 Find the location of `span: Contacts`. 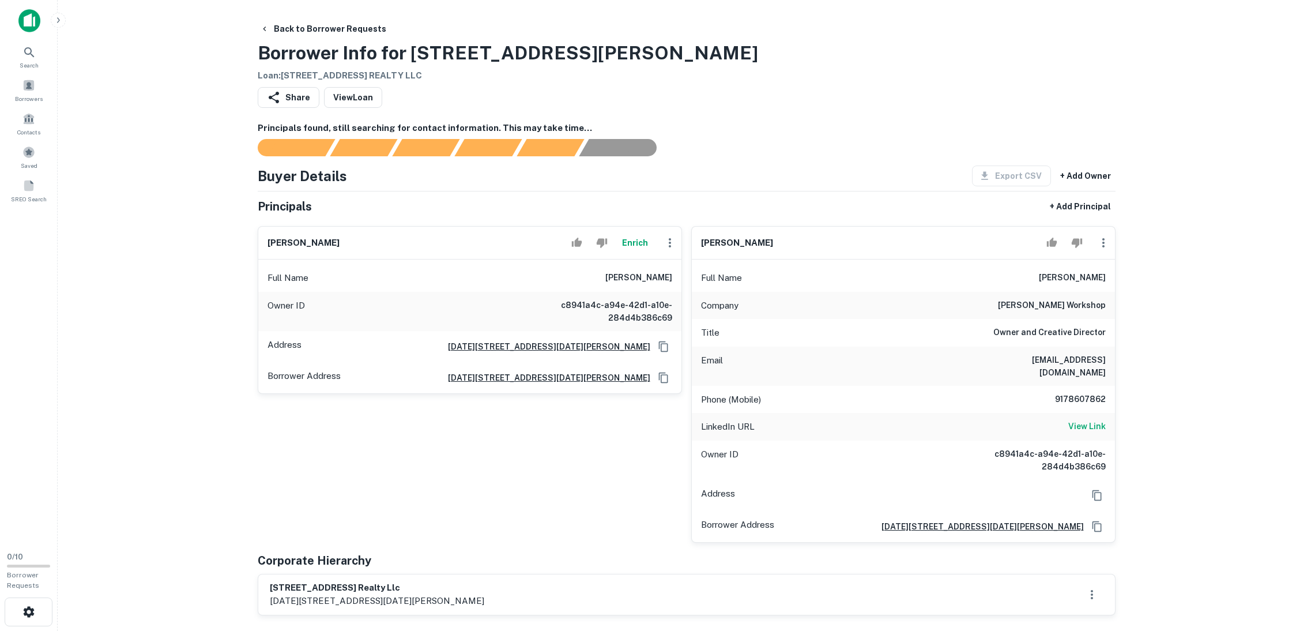

span: Contacts is located at coordinates (29, 132).